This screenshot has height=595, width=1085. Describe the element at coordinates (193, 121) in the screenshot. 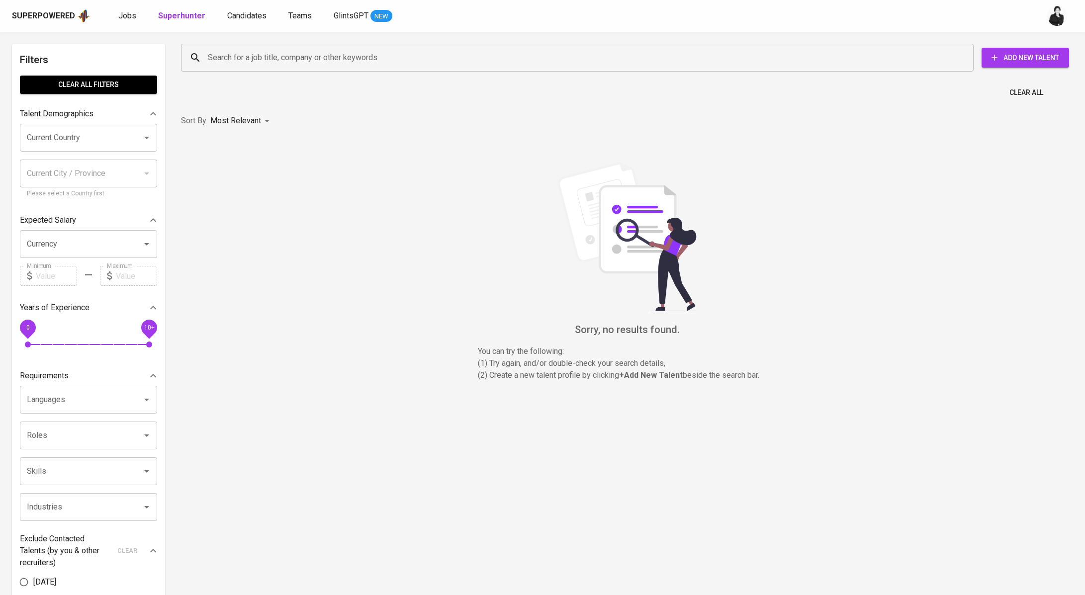

I see `p: Sort By` at that location.